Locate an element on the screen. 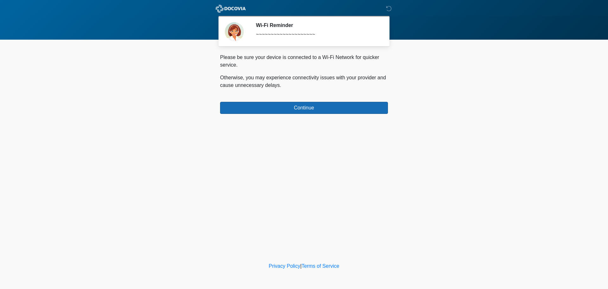 The height and width of the screenshot is (289, 608). img: Agent Avatar is located at coordinates (234, 32).